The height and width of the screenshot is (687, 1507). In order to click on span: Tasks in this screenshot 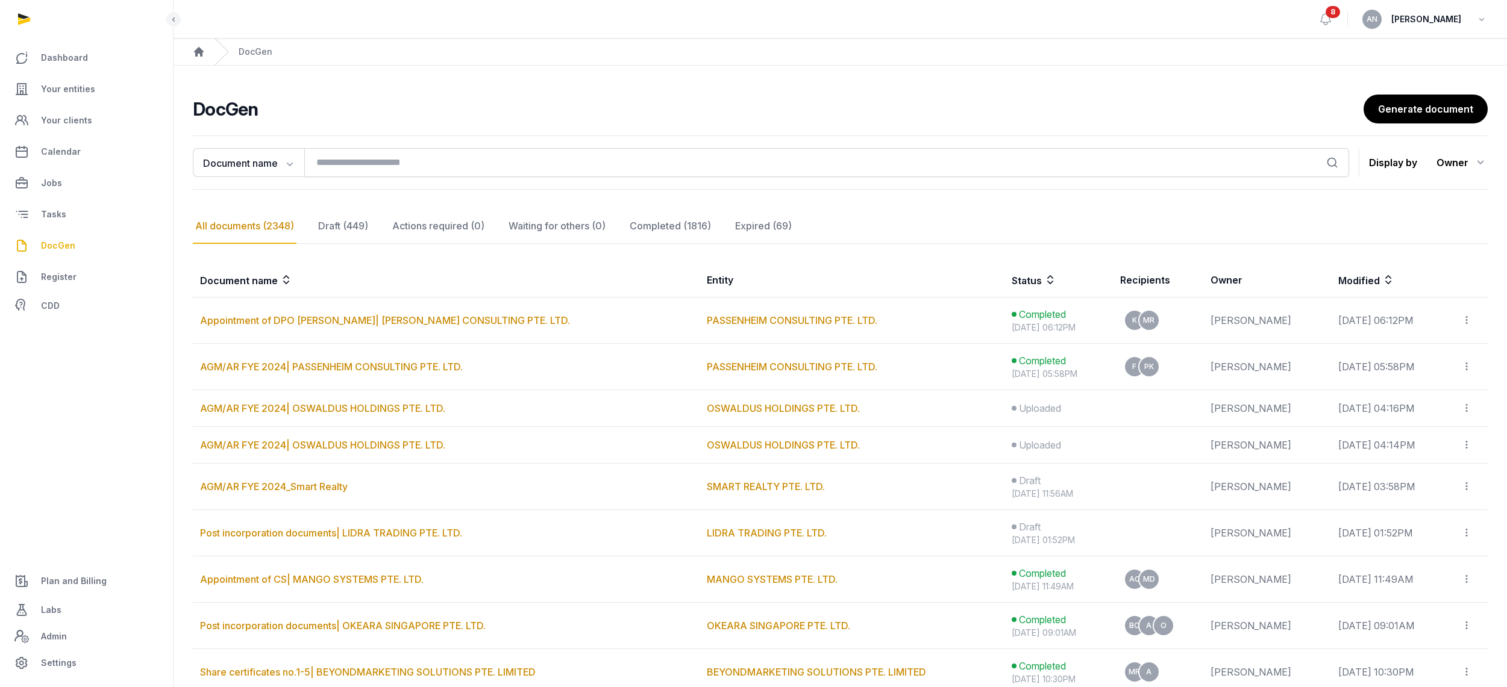, I will do `click(54, 214)`.